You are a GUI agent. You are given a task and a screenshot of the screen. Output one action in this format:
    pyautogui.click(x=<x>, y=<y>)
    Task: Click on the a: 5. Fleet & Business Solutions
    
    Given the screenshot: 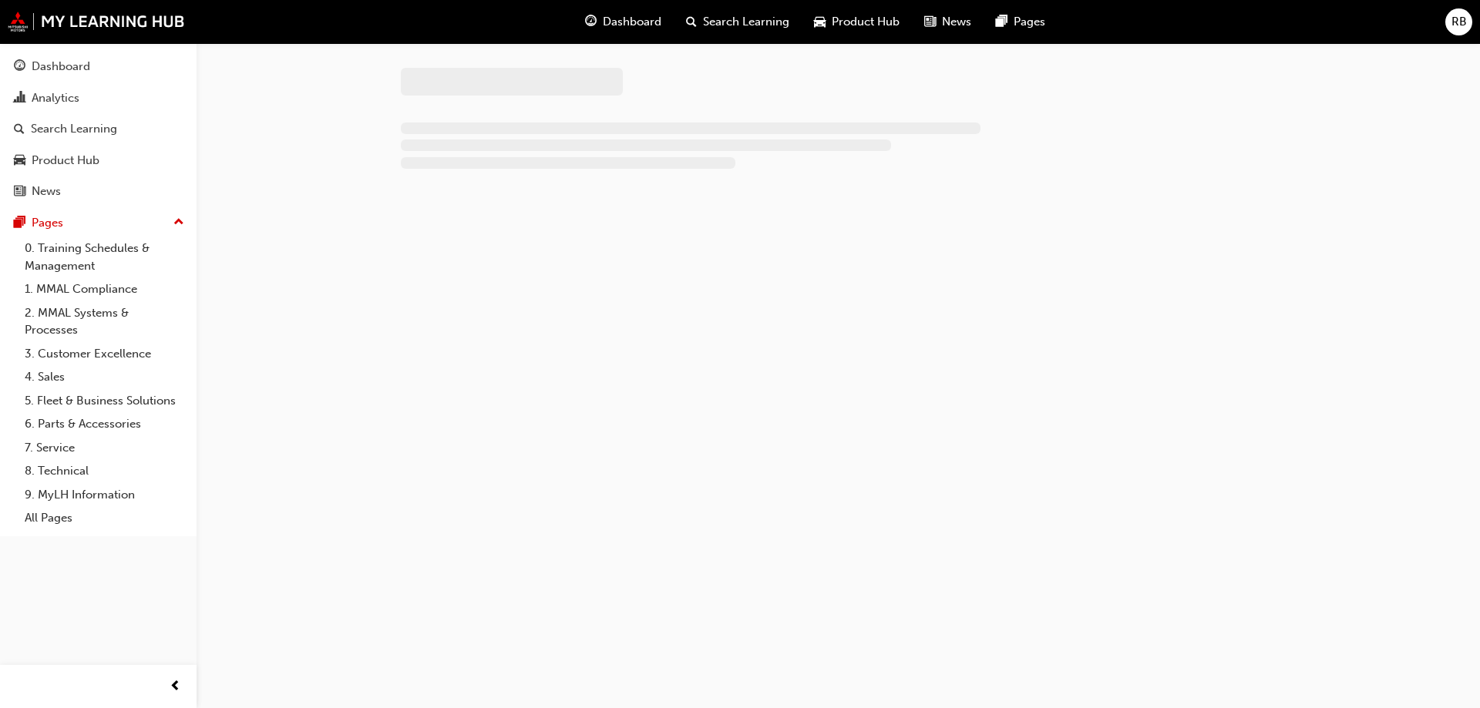 What is the action you would take?
    pyautogui.click(x=104, y=401)
    